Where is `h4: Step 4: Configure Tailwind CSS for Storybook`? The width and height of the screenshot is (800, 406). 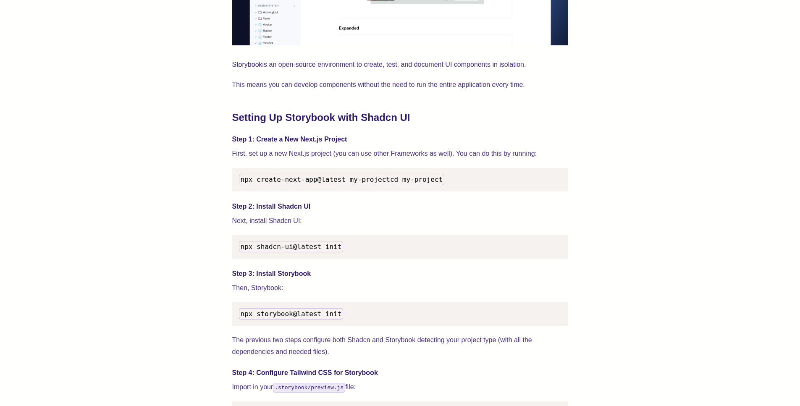 h4: Step 4: Configure Tailwind CSS for Storybook is located at coordinates (400, 373).